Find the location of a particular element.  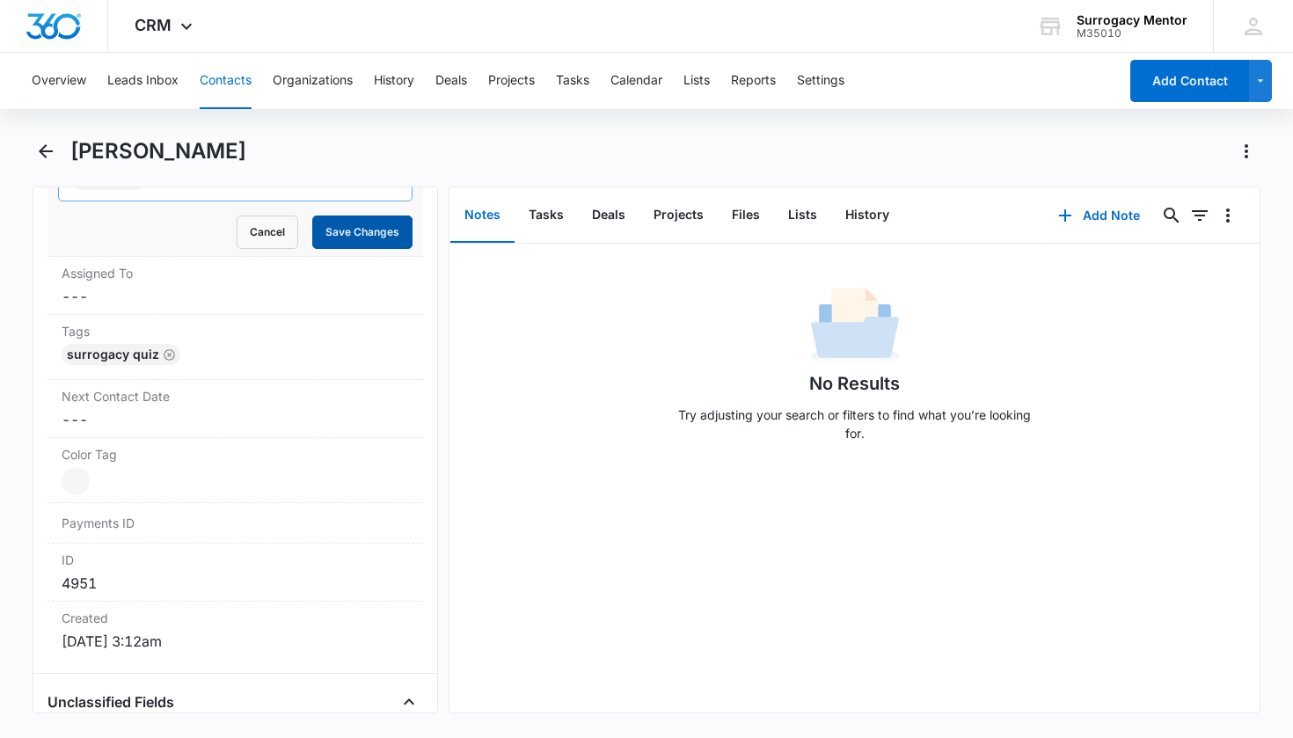

div: Color Tag is located at coordinates (236, 470).